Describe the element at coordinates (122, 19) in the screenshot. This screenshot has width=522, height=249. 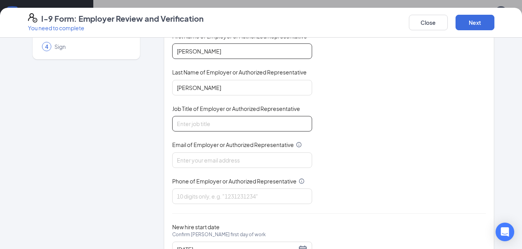
I see `h4: I-9 Form: Employer Review and Verification` at that location.